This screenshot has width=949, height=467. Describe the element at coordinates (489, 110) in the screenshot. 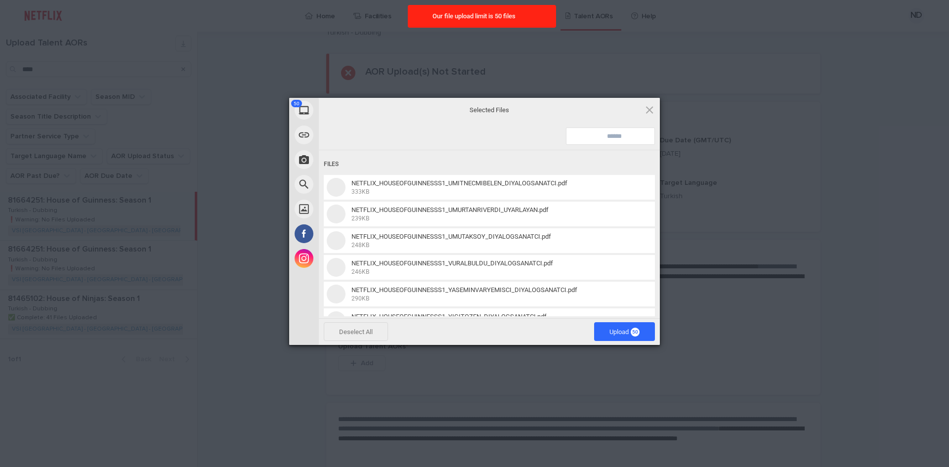

I see `span: Selected Files` at that location.